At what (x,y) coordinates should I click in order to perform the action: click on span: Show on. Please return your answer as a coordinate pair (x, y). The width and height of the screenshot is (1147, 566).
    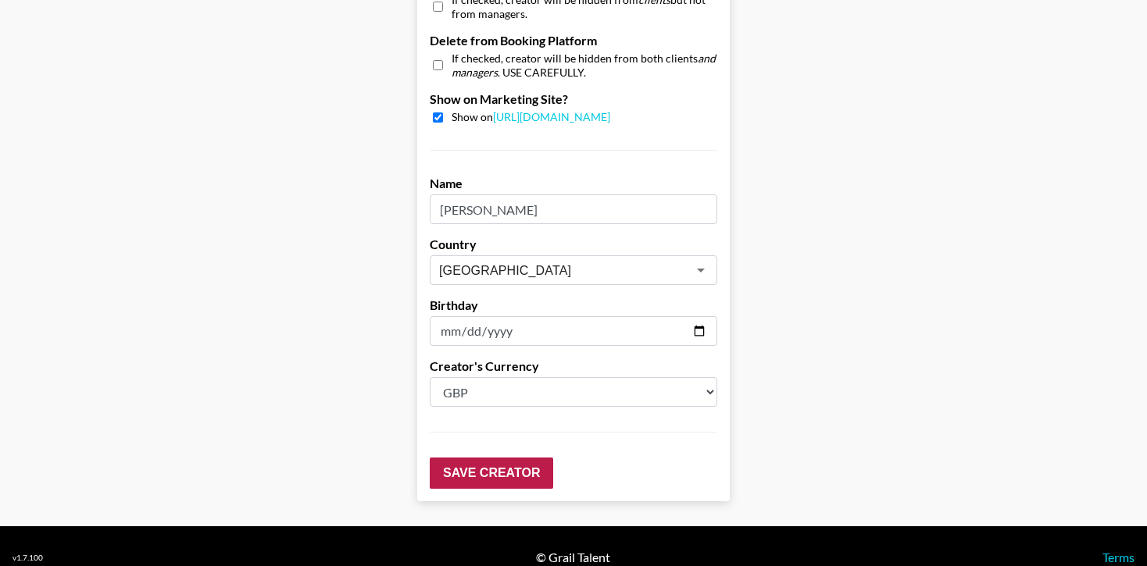
    Looking at the image, I should click on (530, 117).